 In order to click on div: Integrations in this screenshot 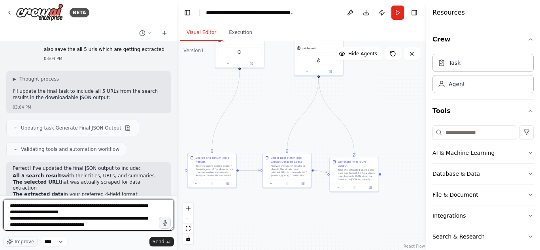, I will do `click(449, 216)`.